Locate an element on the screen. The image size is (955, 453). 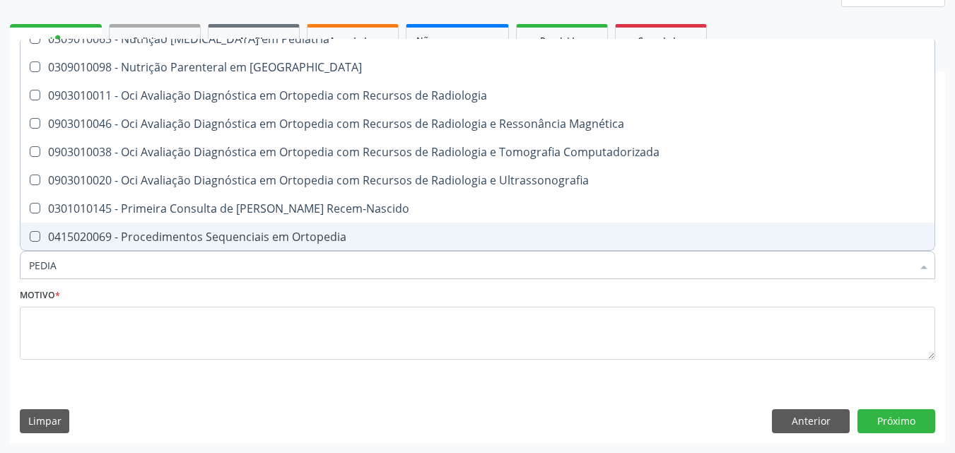
div: 0903010046 - Oci Avaliação Diagnóstica em Ortopedia com Recursos de Radiologia e Ressonância Magn... is located at coordinates (477, 124).